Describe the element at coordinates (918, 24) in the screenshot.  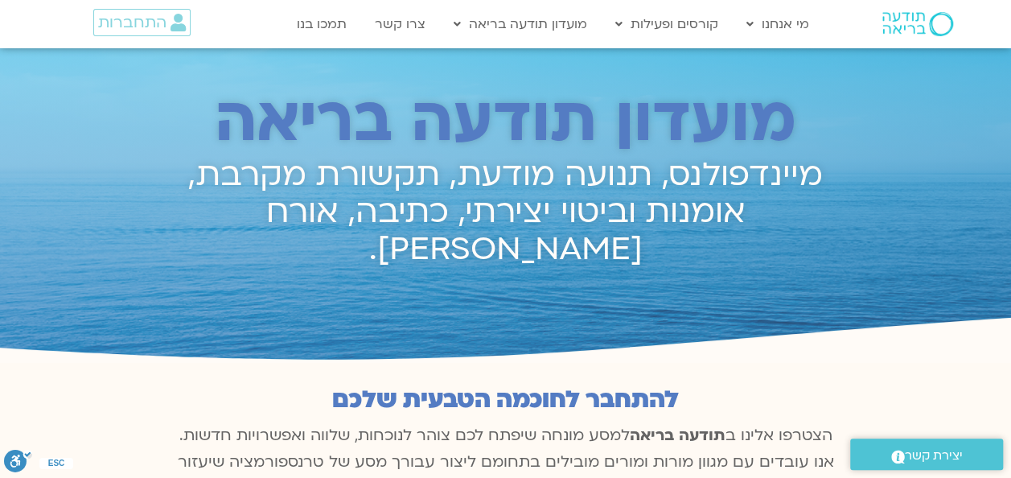
I see `img: תודעה בריאה` at that location.